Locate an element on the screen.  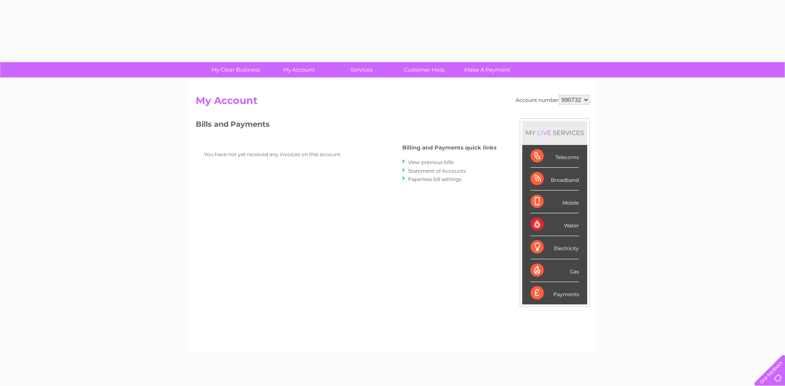
a: Customer Help is located at coordinates (424, 70).